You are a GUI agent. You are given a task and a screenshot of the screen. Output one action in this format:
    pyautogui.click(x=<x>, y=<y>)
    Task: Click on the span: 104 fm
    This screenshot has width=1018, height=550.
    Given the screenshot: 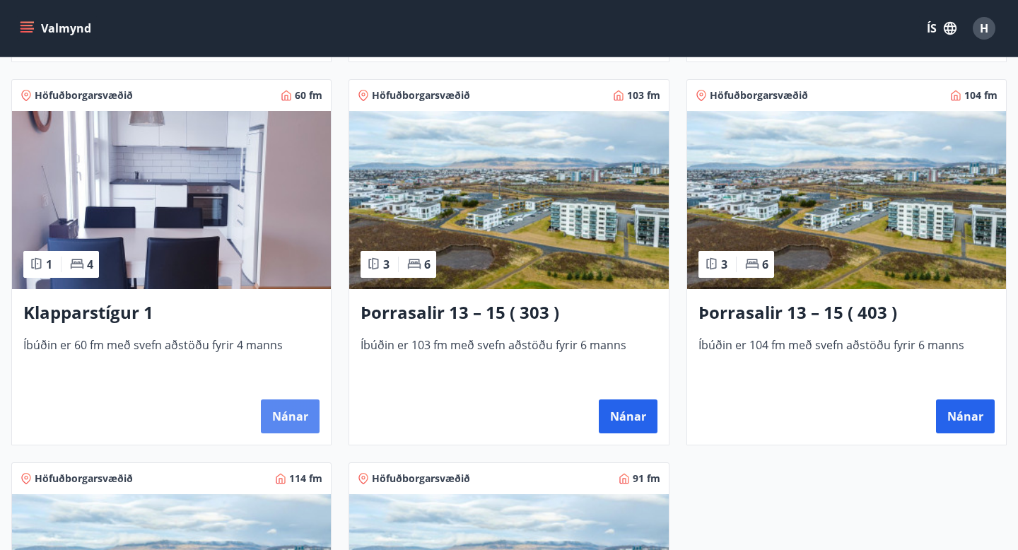 What is the action you would take?
    pyautogui.click(x=981, y=95)
    